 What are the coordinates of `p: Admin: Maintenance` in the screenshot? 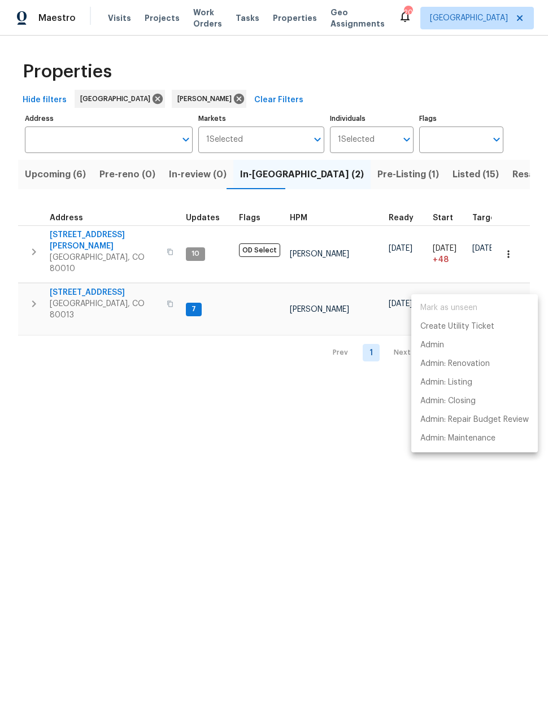 It's located at (457, 438).